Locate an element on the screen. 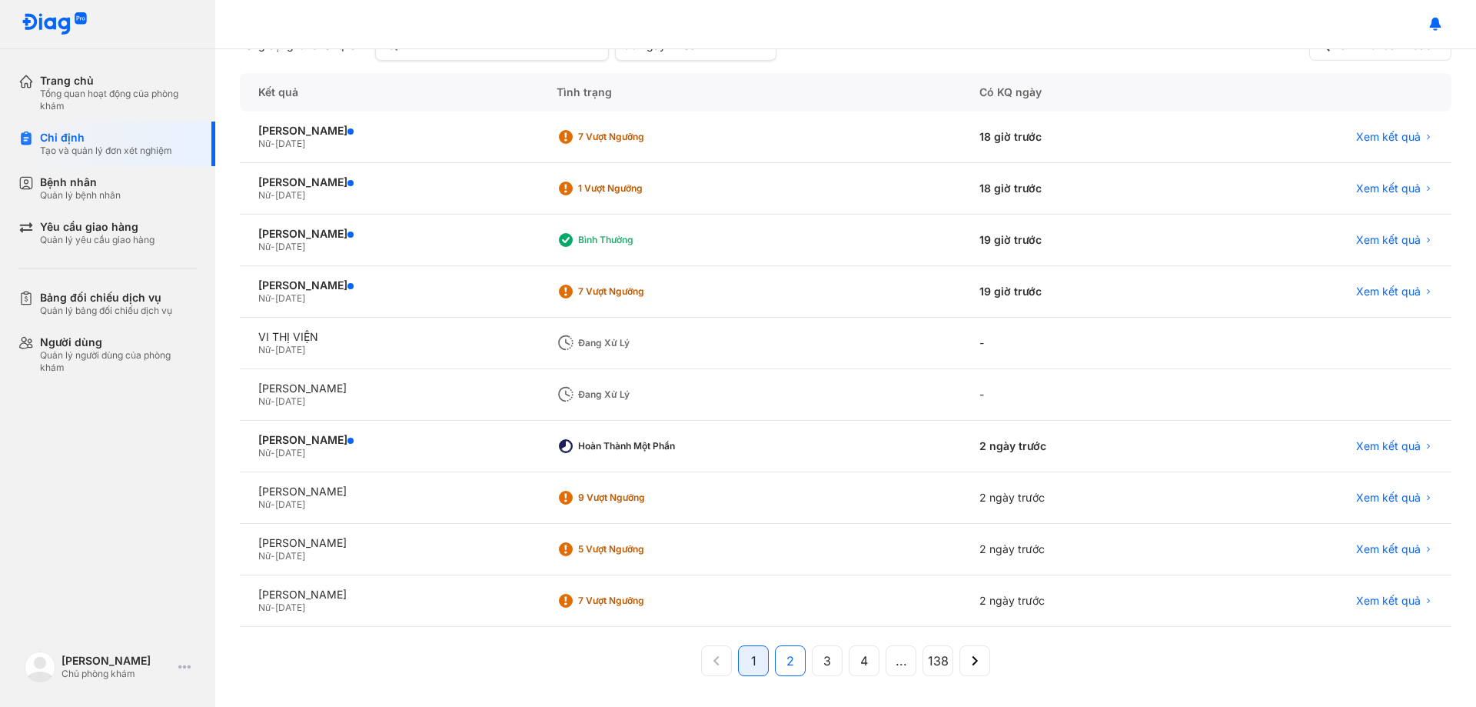  span: 4 is located at coordinates (864, 660).